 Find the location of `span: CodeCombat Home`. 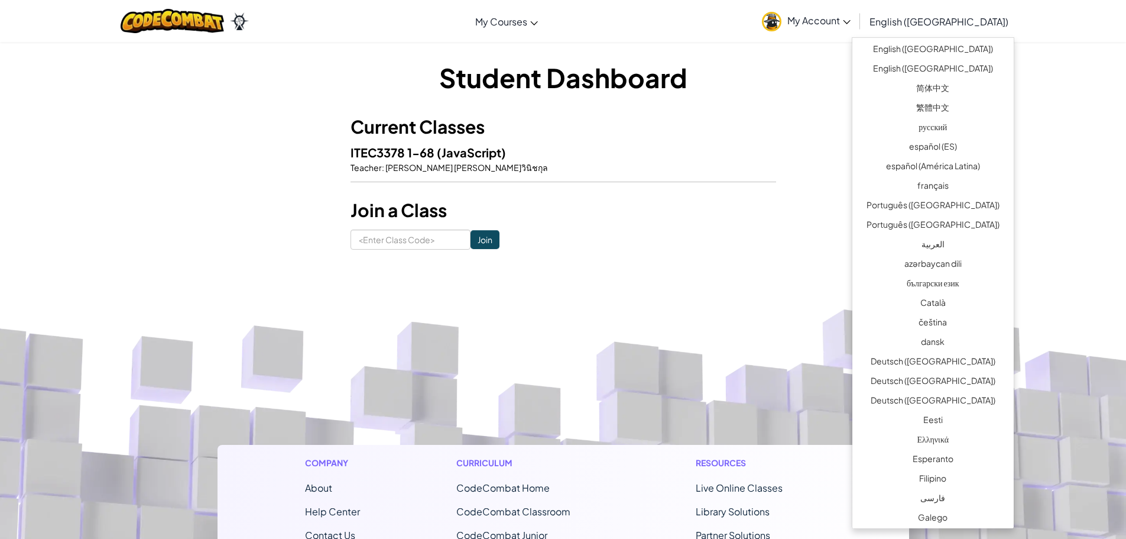

span: CodeCombat Home is located at coordinates (503, 487).